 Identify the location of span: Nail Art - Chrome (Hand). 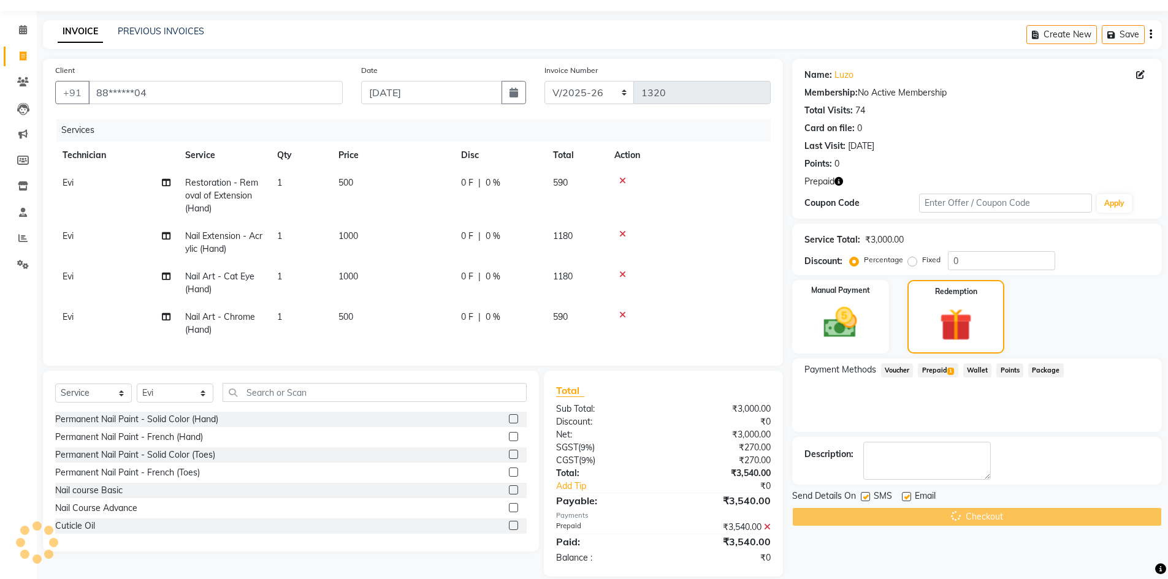
(220, 323).